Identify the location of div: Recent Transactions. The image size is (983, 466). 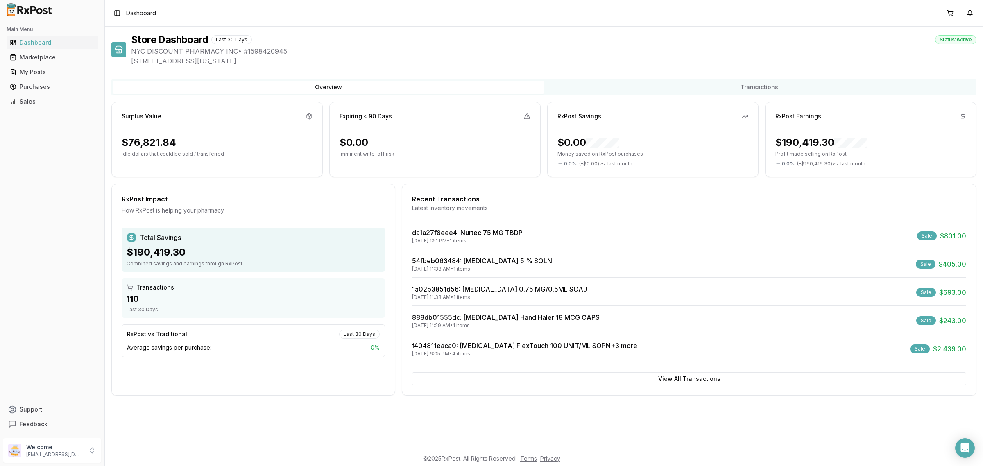
(689, 199).